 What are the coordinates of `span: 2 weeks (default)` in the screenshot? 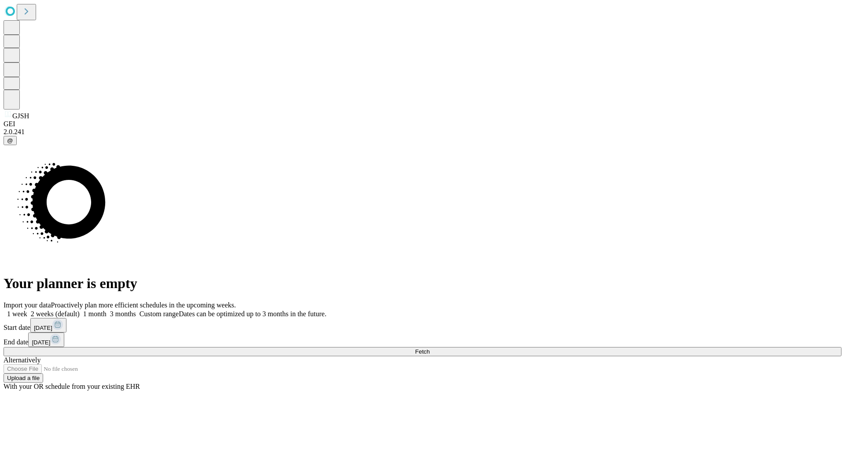 It's located at (55, 314).